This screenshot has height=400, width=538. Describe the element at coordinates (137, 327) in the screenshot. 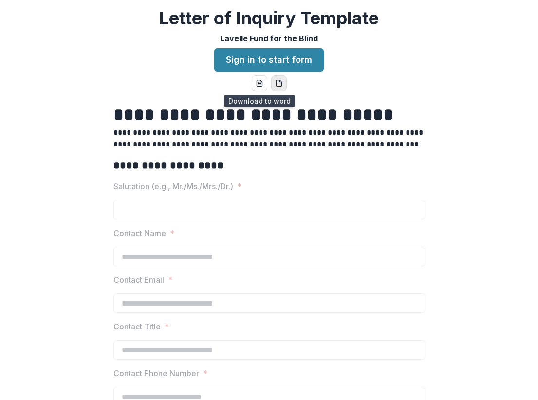

I see `p: Contact Title` at that location.